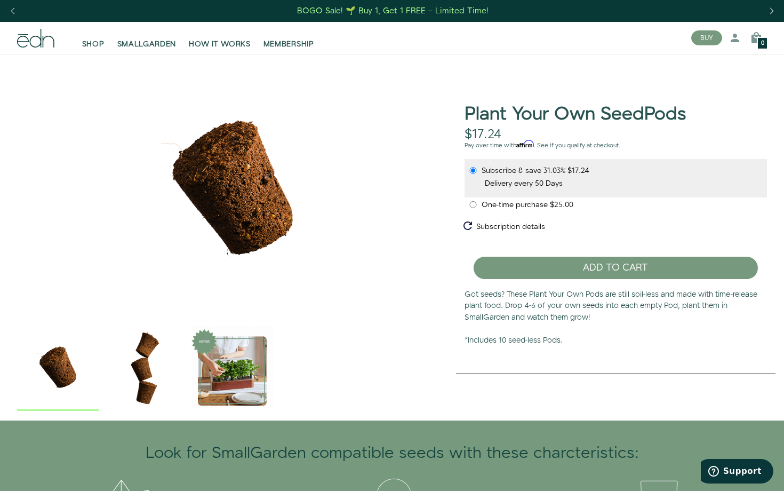 The width and height of the screenshot is (784, 491). I want to click on div: $17.24, so click(483, 134).